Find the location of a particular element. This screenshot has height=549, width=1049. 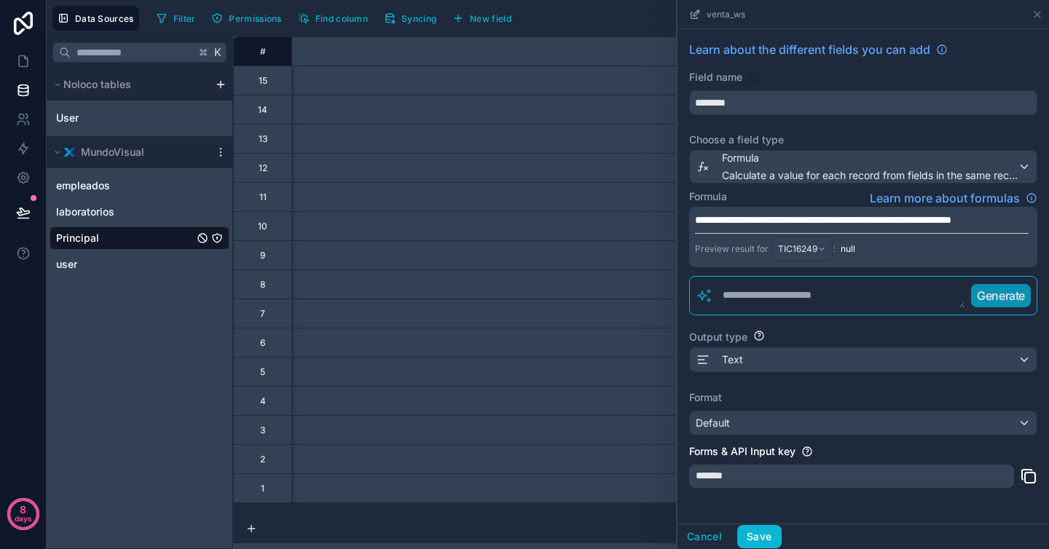

div: 2 is located at coordinates (262, 460).